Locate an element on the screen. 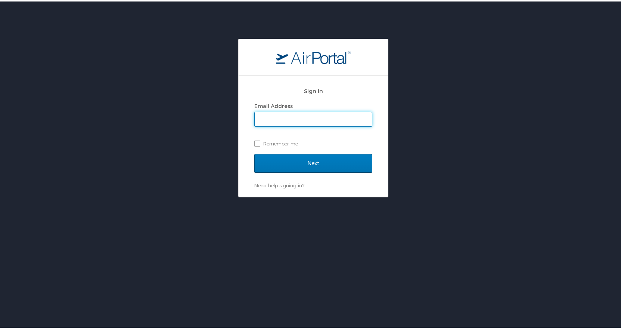  input: Next is located at coordinates (313, 162).